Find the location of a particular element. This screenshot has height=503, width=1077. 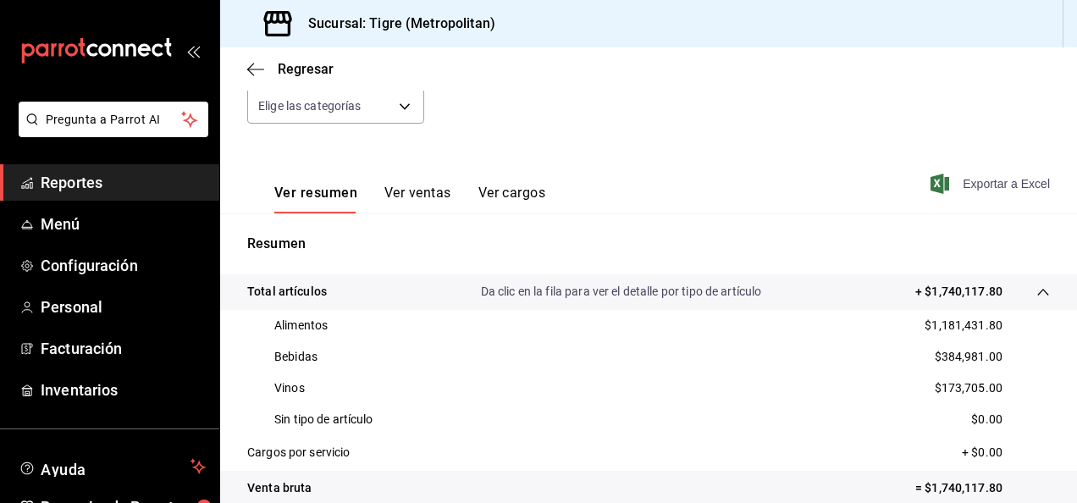

span: Reportes is located at coordinates (123, 182).